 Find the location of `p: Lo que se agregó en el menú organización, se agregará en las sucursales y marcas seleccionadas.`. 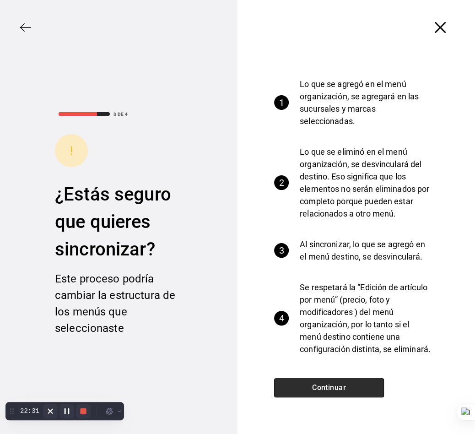

p: Lo que se agregó en el menú organización, se agregará en las sucursales y marcas seleccionadas. is located at coordinates (365, 102).